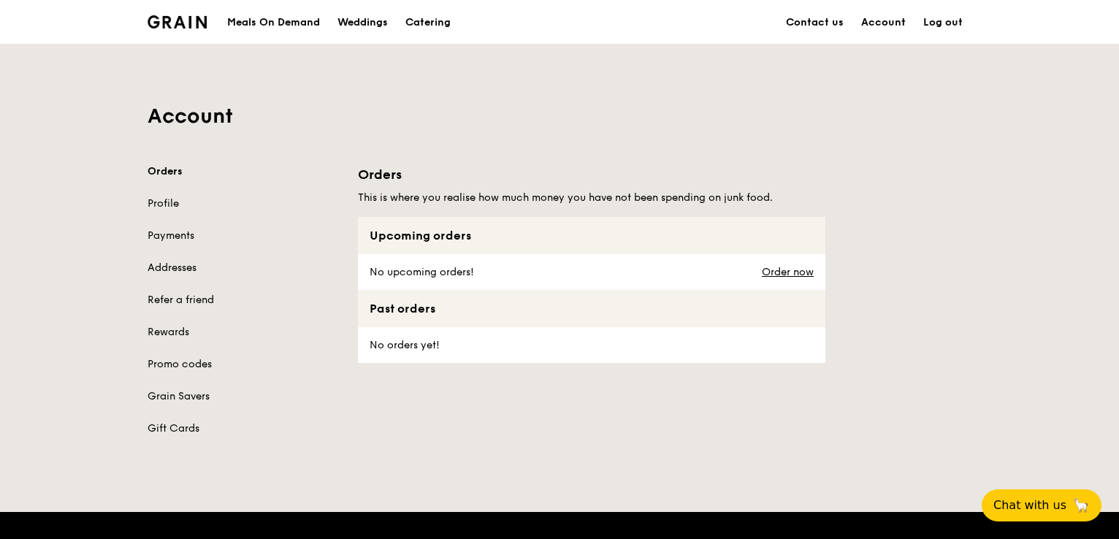  What do you see at coordinates (428, 23) in the screenshot?
I see `div: Catering` at bounding box center [428, 23].